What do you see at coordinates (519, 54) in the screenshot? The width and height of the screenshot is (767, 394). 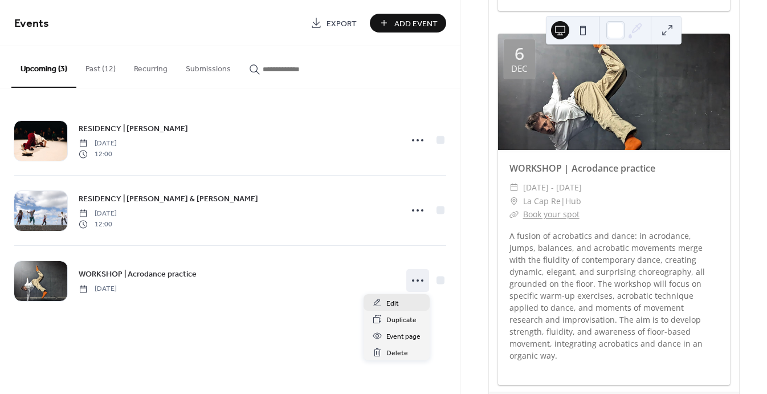 I see `div: 6` at bounding box center [519, 54].